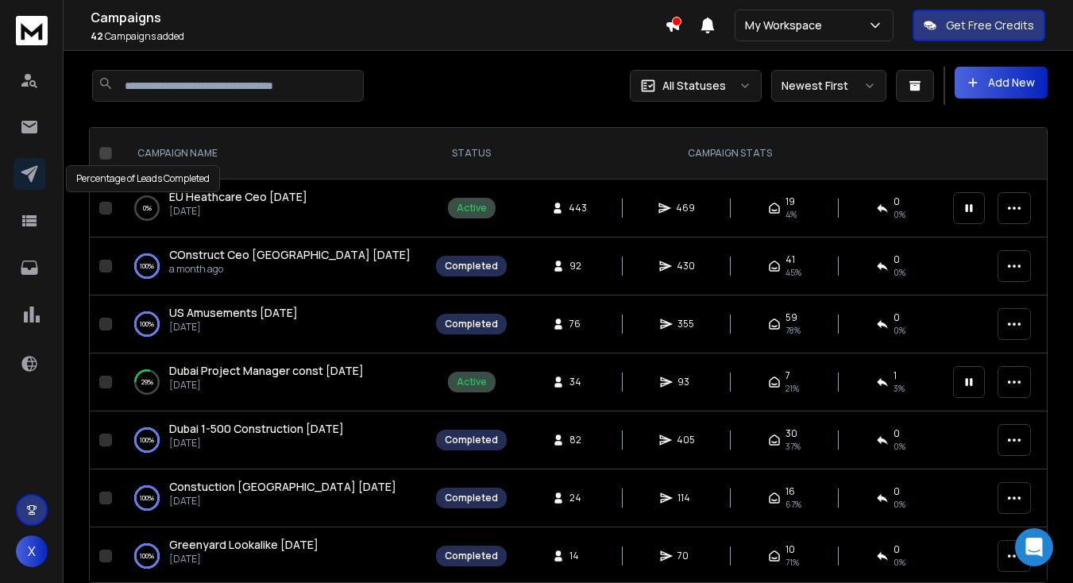 The image size is (1073, 583). I want to click on button: X, so click(32, 551).